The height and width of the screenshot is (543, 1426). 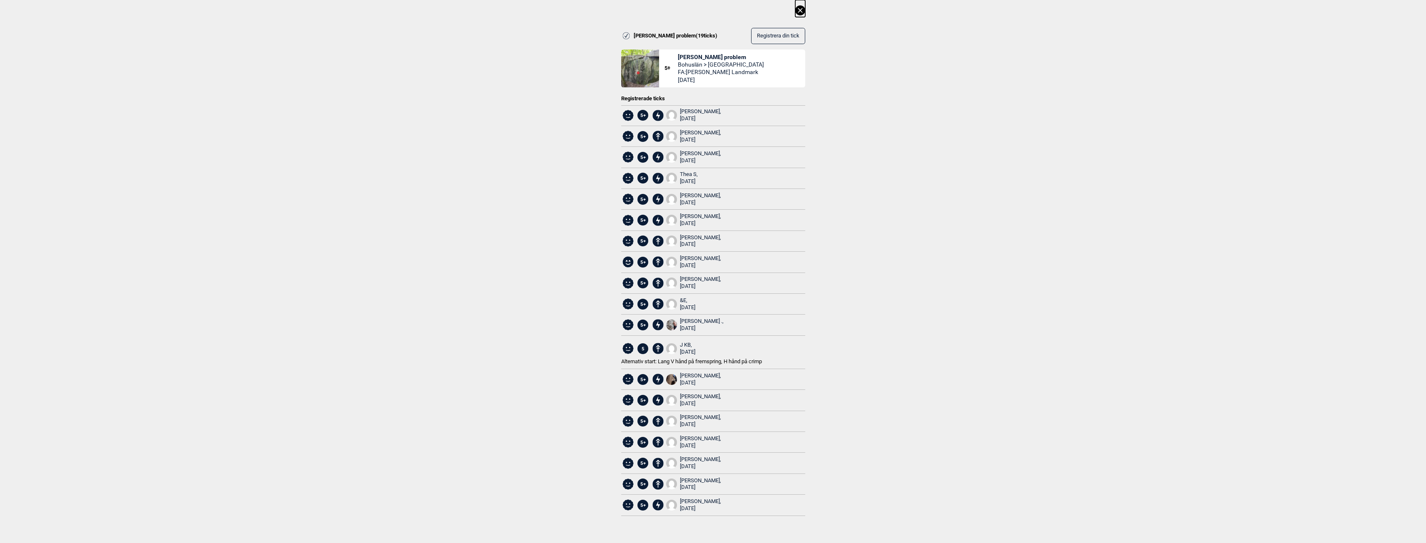 What do you see at coordinates (671, 325) in the screenshot?
I see `img: 190275891 5735307039843517 253515035280988347 n` at bounding box center [671, 325].